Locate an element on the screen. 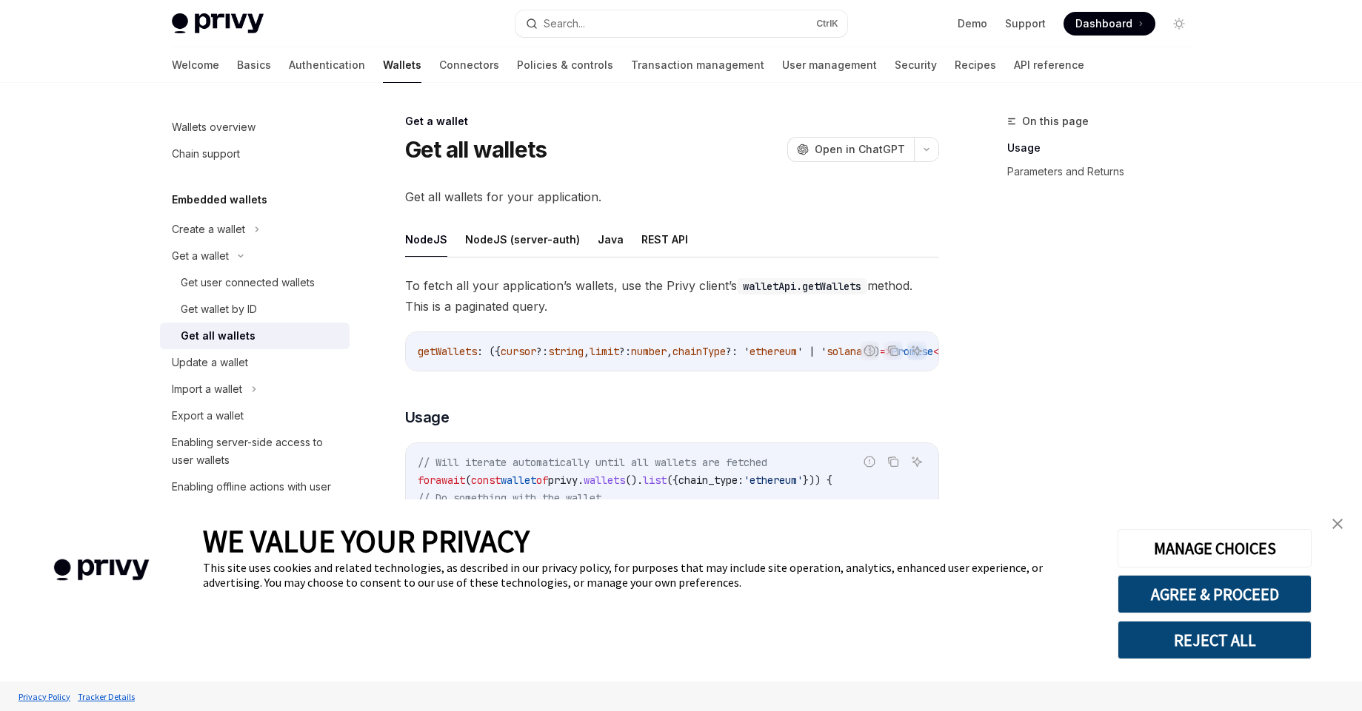  div: Enabling offline actions with user wallets is located at coordinates (256, 496).